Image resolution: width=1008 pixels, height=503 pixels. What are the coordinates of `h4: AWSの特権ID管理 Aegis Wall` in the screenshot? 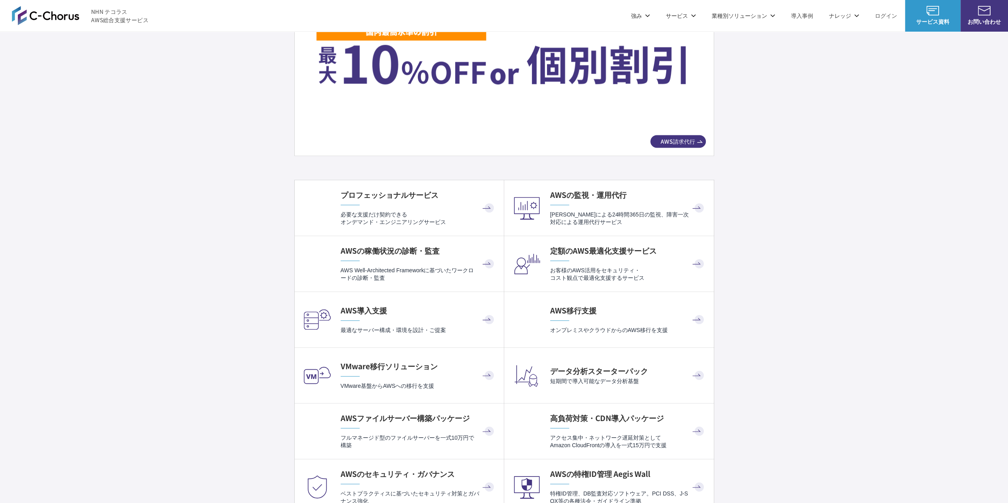 It's located at (628, 474).